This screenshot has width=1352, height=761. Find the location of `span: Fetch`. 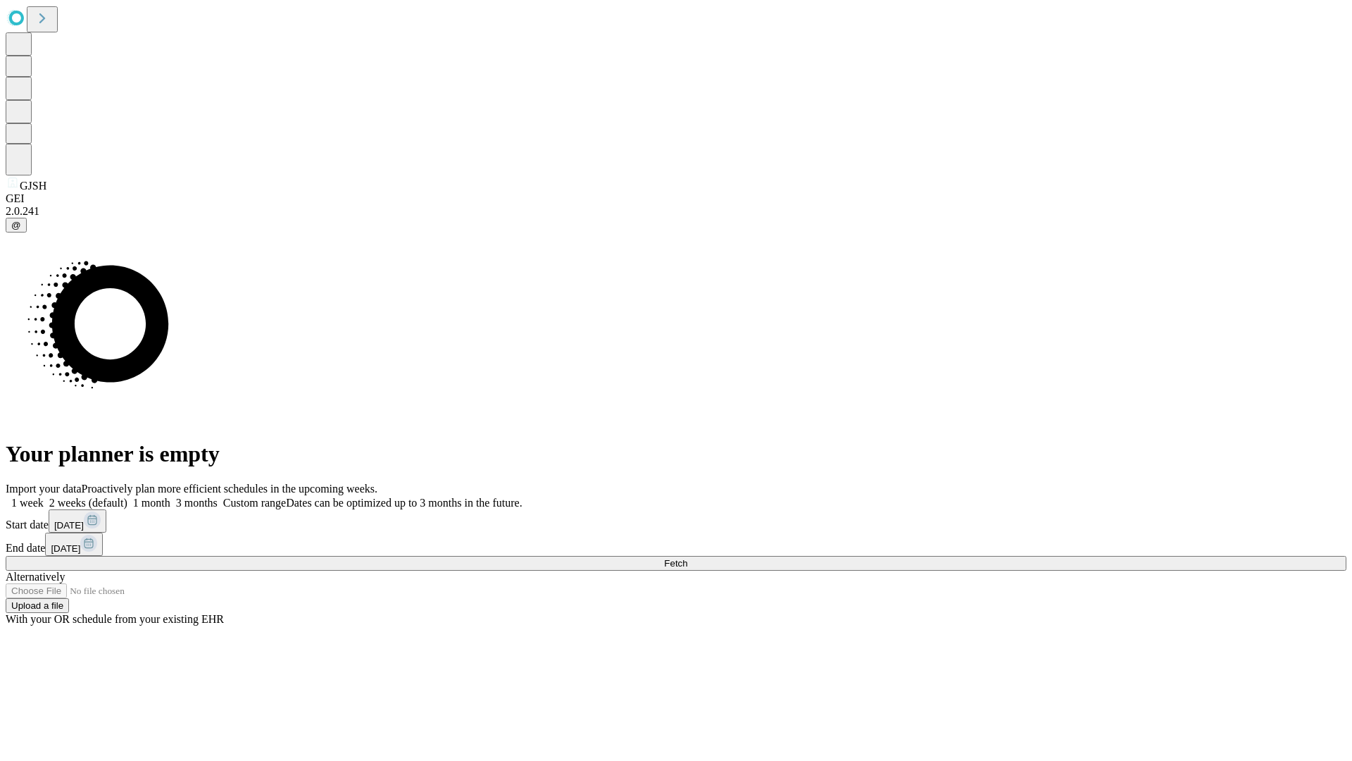

span: Fetch is located at coordinates (675, 563).